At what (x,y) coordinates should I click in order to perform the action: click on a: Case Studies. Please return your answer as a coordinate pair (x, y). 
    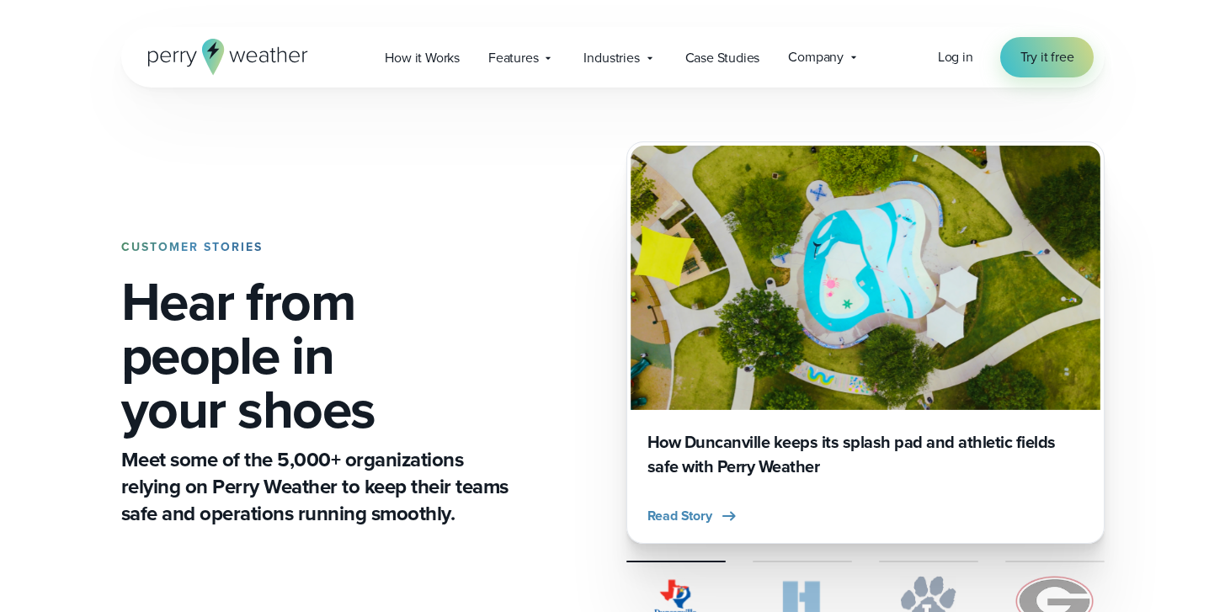
    Looking at the image, I should click on (722, 57).